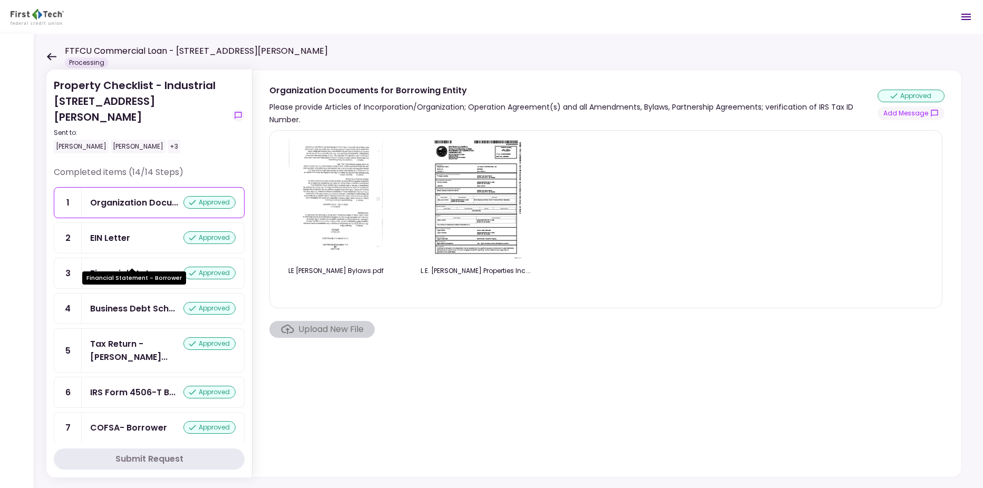 Image resolution: width=983 pixels, height=488 pixels. What do you see at coordinates (149, 459) in the screenshot?
I see `button: Submit Request` at bounding box center [149, 459].